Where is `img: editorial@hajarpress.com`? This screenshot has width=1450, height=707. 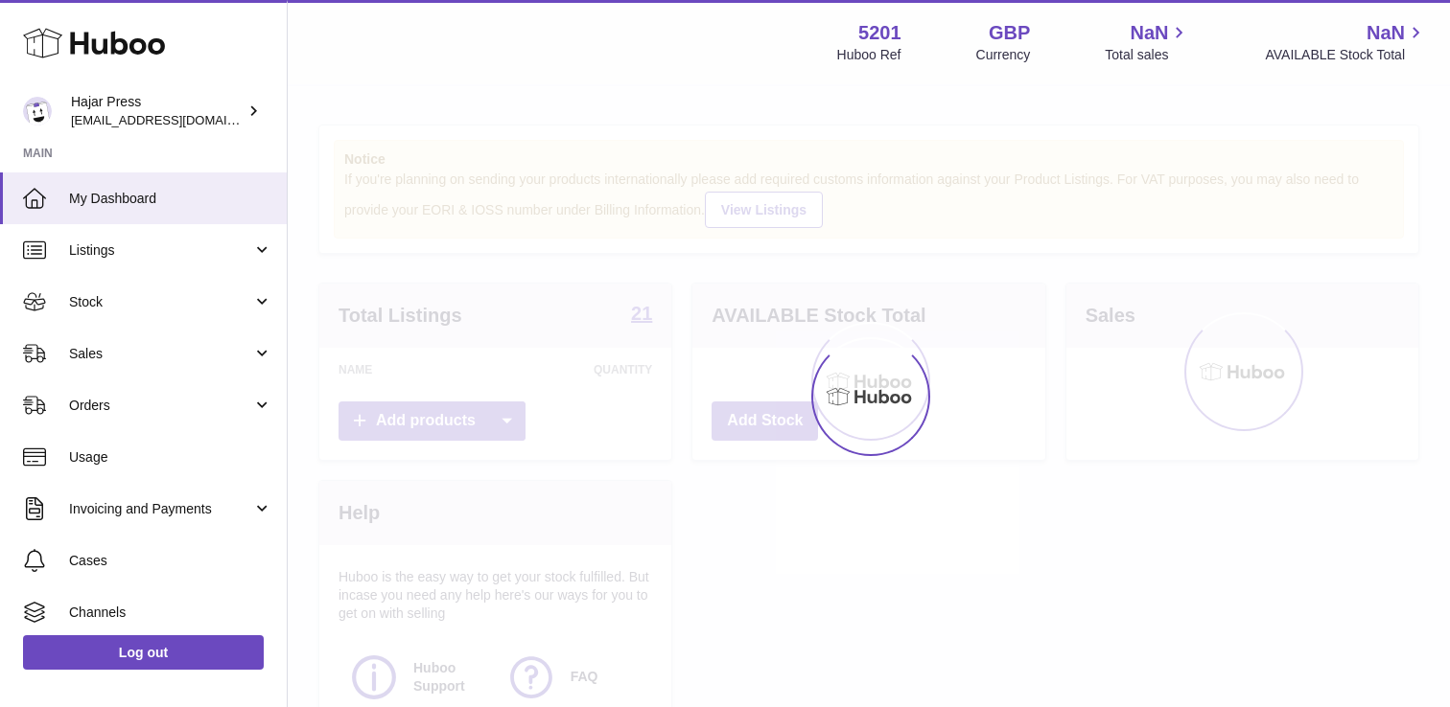 img: editorial@hajarpress.com is located at coordinates (37, 111).